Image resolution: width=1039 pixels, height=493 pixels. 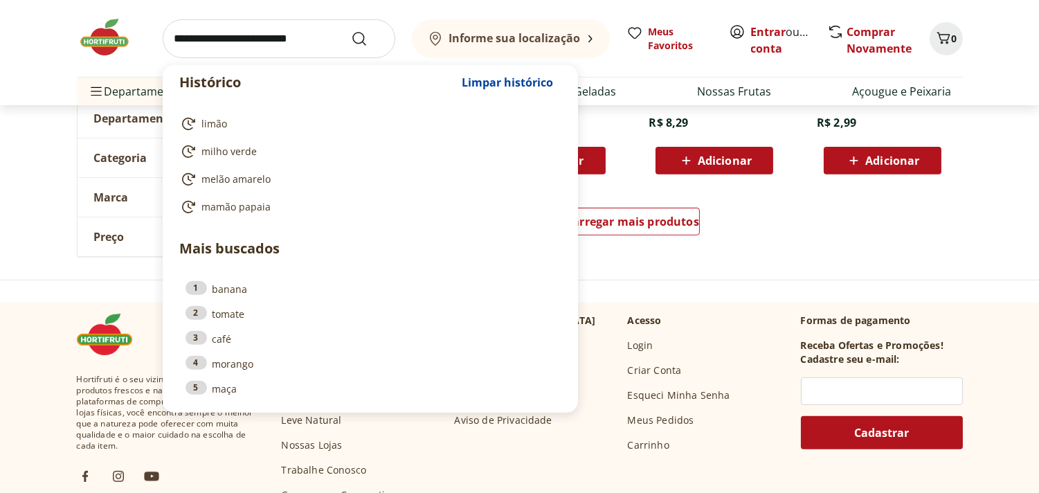 I want to click on span: Hortifruti é o seu vizinho especialista em produtos frescos e naturais. Nas nossas plataformas de..., so click(x=168, y=413).